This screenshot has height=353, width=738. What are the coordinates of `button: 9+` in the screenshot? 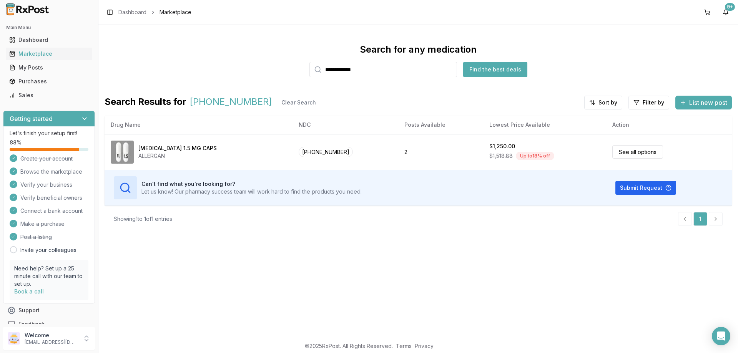 It's located at (725, 12).